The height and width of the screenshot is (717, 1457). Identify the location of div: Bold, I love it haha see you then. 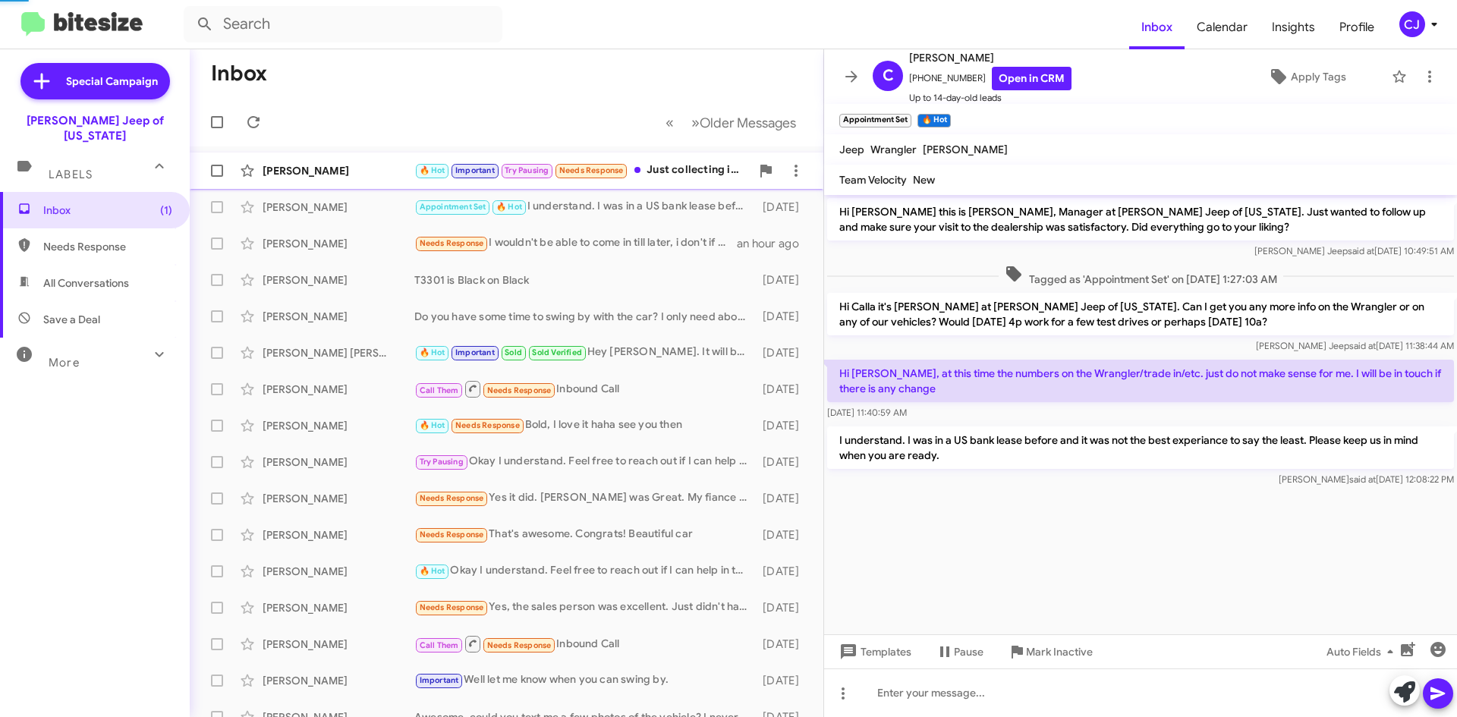
(584, 425).